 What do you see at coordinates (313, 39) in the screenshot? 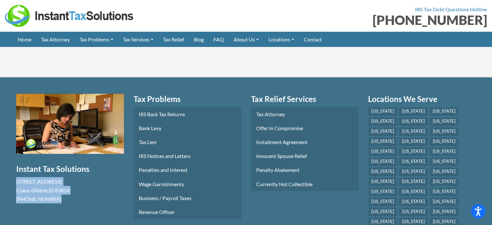
I see `a: Contact` at bounding box center [313, 39].